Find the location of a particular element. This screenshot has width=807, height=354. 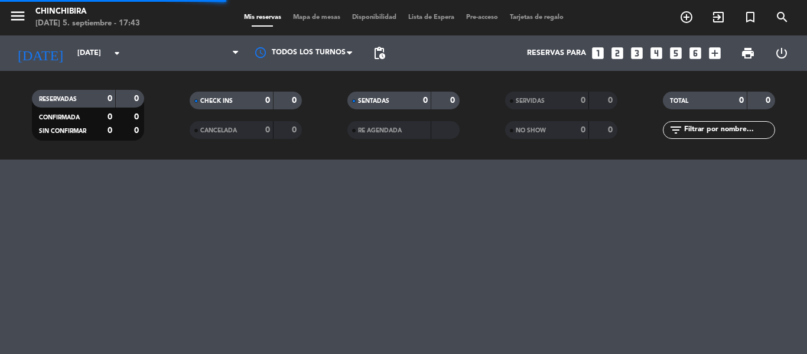

i: filter_list is located at coordinates (676, 130).